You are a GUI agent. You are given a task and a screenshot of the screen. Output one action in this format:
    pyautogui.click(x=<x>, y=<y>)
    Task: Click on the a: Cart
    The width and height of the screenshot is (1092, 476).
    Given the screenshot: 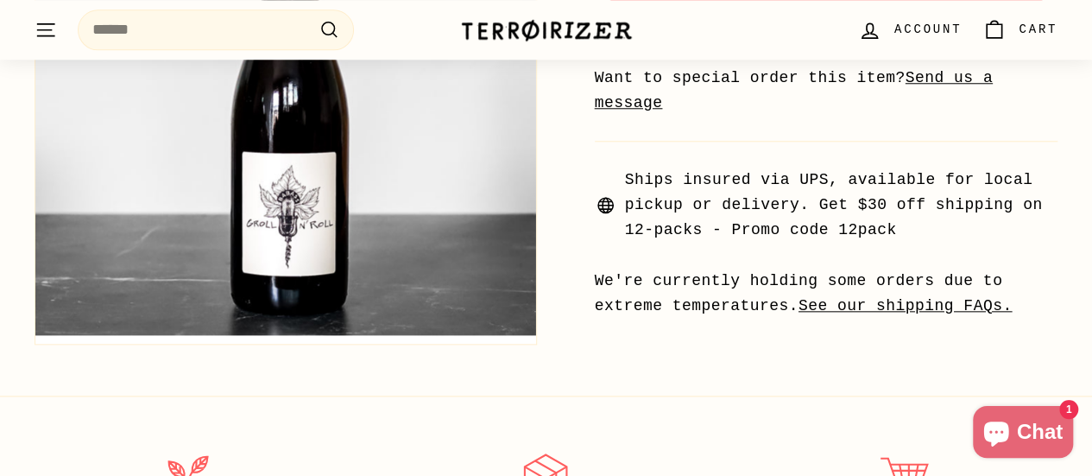 What is the action you would take?
    pyautogui.click(x=1019, y=29)
    